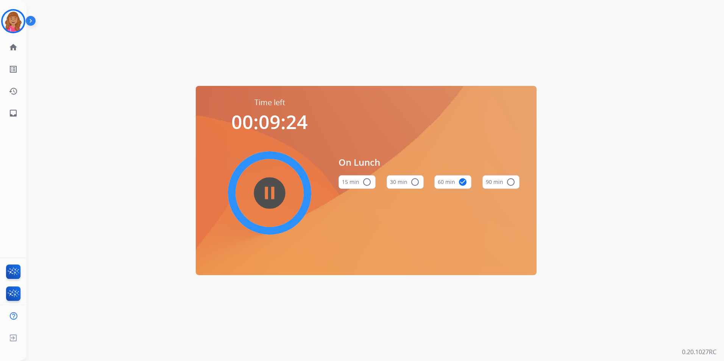 This screenshot has height=361, width=724. I want to click on mat-icon: list_alt, so click(13, 69).